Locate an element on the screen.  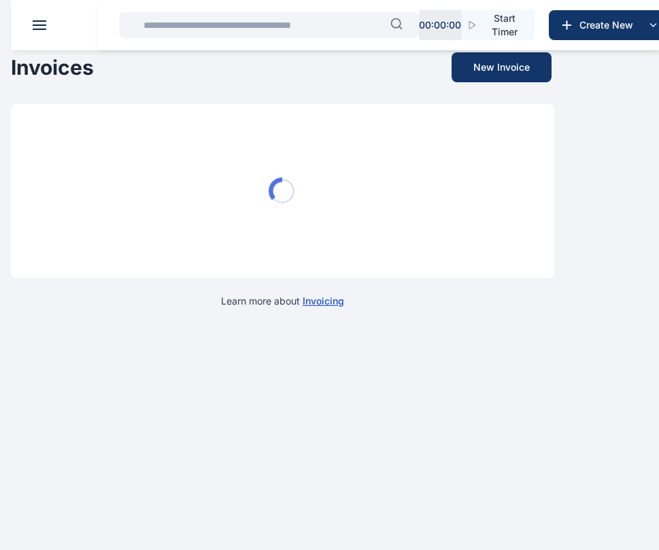
a: Invoicing is located at coordinates (323, 300).